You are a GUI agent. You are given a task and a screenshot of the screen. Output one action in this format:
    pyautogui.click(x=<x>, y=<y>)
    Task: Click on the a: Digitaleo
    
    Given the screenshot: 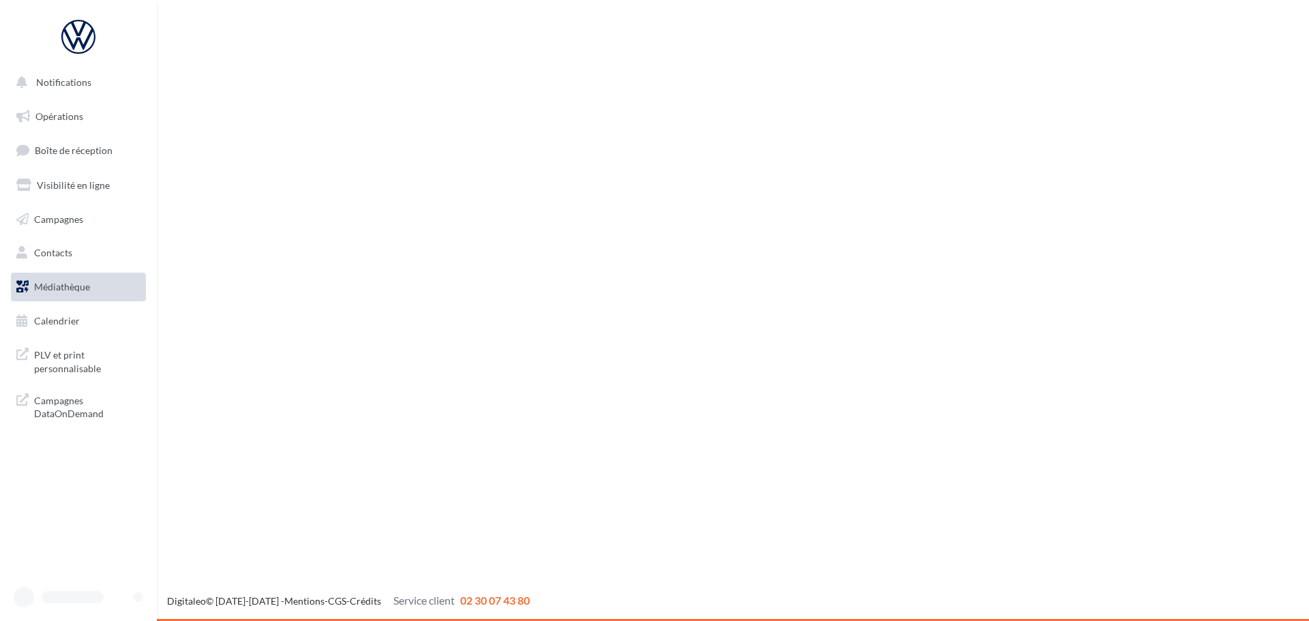 What is the action you would take?
    pyautogui.click(x=186, y=601)
    